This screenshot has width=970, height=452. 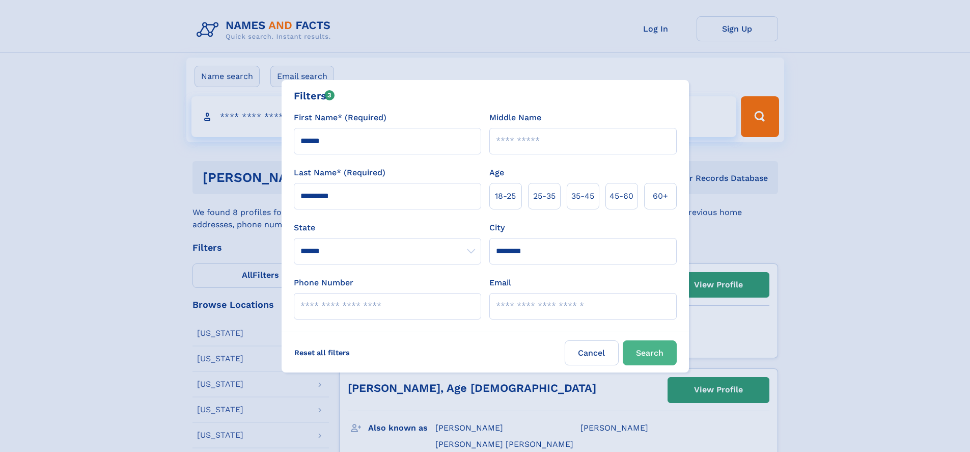 I want to click on label: Reset all filters, so click(x=322, y=352).